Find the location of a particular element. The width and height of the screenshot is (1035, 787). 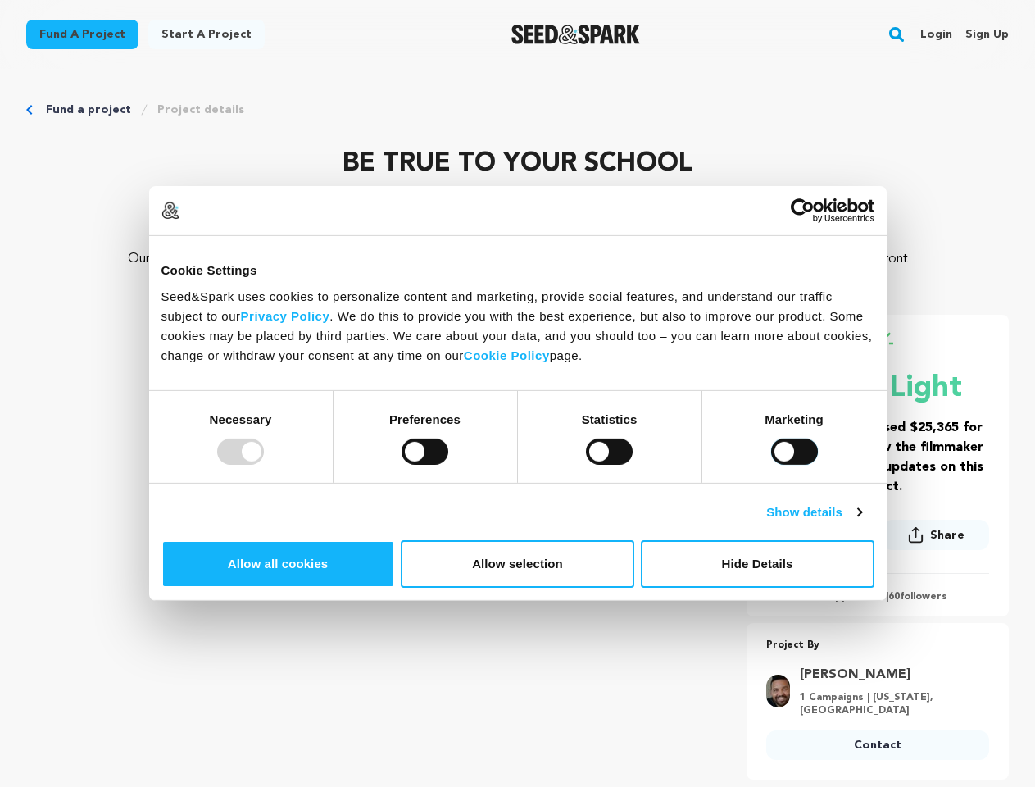

a: Show details is located at coordinates (814, 512).